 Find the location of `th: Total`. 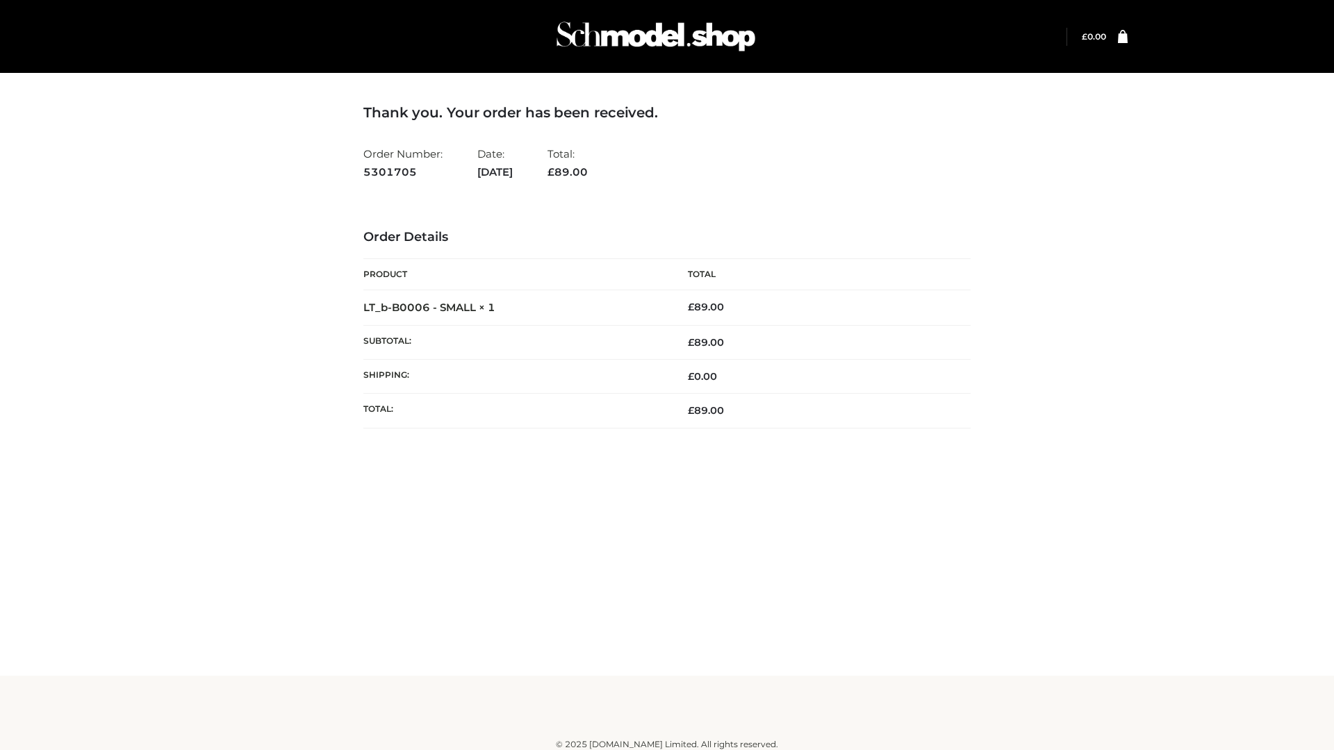

th: Total is located at coordinates (819, 274).